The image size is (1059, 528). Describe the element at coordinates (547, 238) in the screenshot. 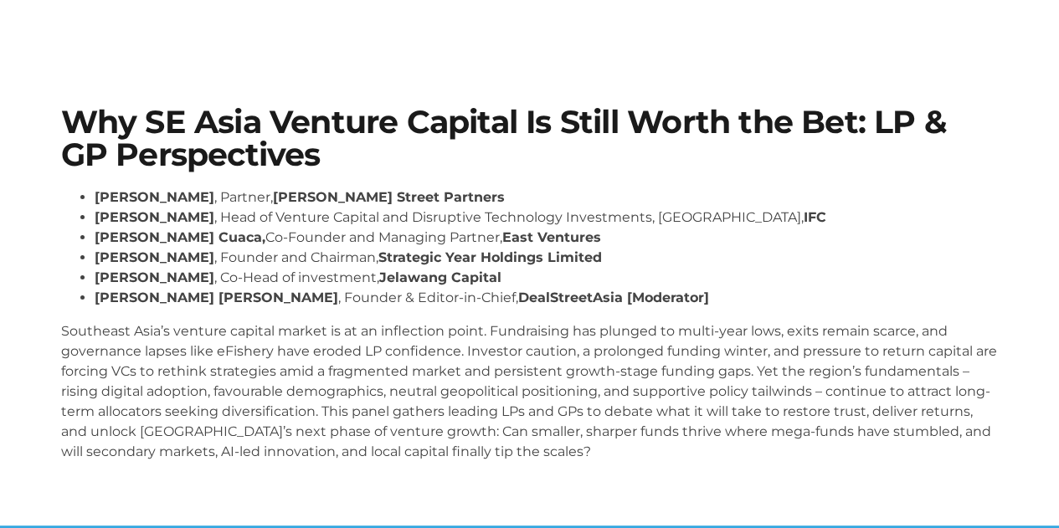

I see `li: Co-Founder and Managing Partner,` at that location.